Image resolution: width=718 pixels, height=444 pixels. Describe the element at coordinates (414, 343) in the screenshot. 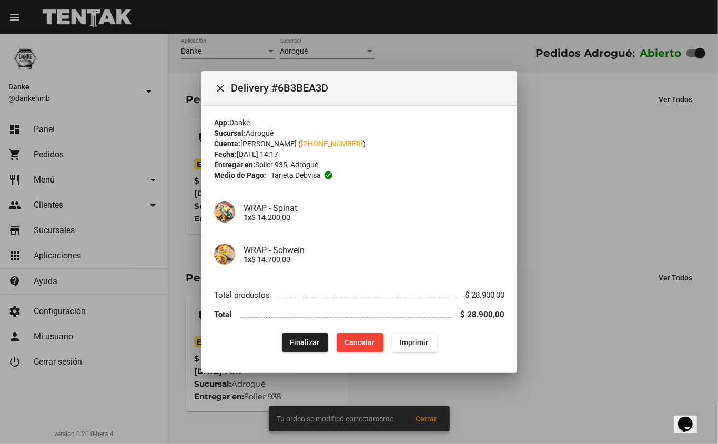

I see `button: Imprimir` at that location.